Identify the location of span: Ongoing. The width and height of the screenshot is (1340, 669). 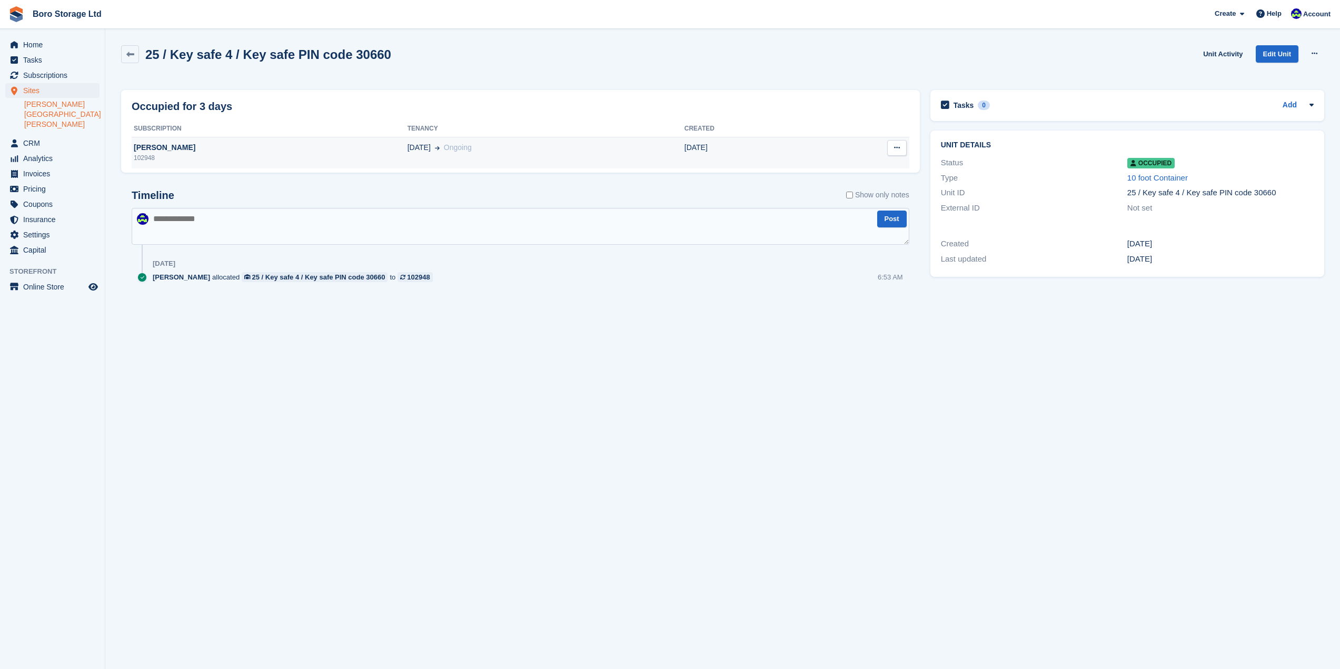
(458, 147).